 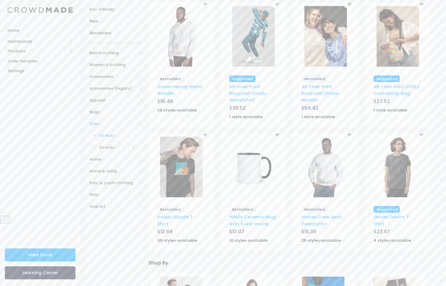 I want to click on a: Unisex Denim T-Shirt, so click(x=392, y=220).